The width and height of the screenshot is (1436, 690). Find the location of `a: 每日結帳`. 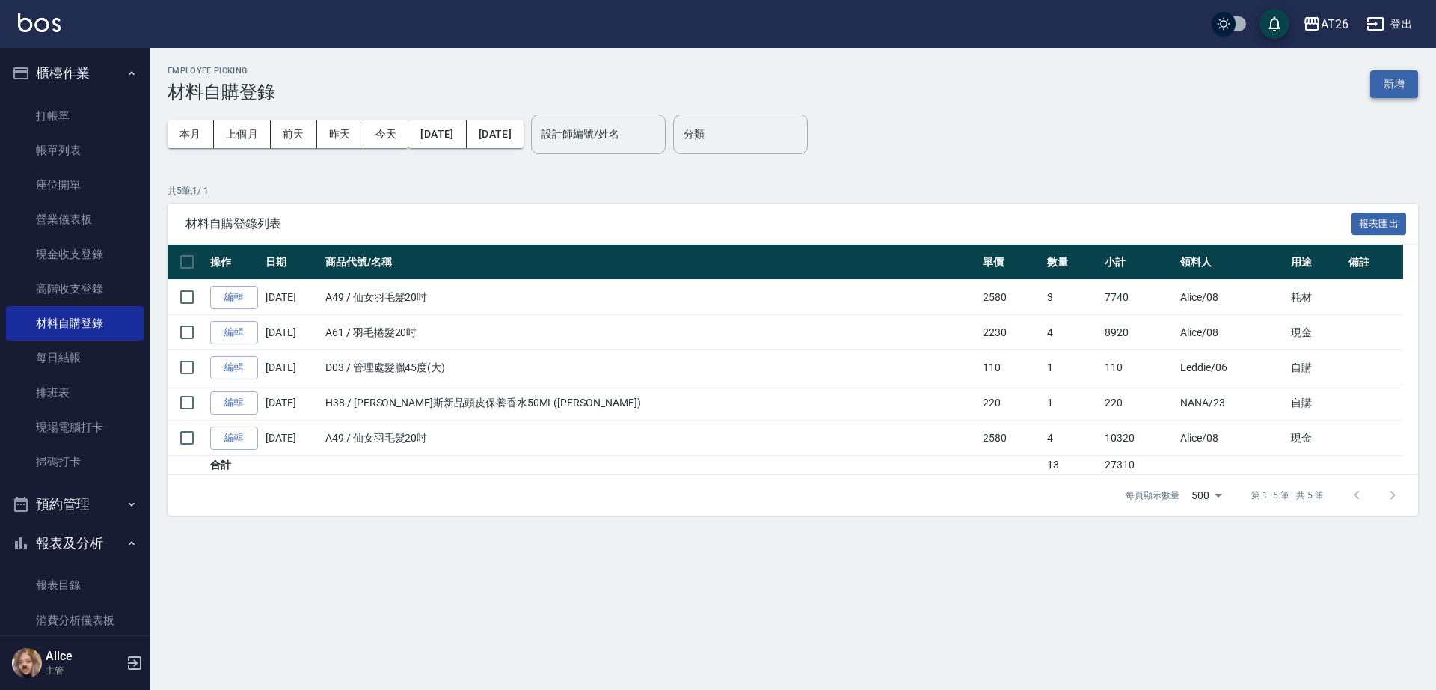

a: 每日結帳 is located at coordinates (75, 357).